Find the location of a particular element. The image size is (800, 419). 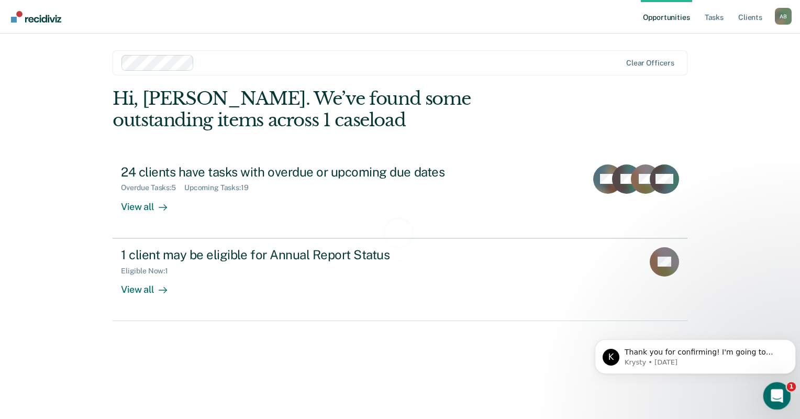

div: Eligible Now : 1 is located at coordinates (149, 271).